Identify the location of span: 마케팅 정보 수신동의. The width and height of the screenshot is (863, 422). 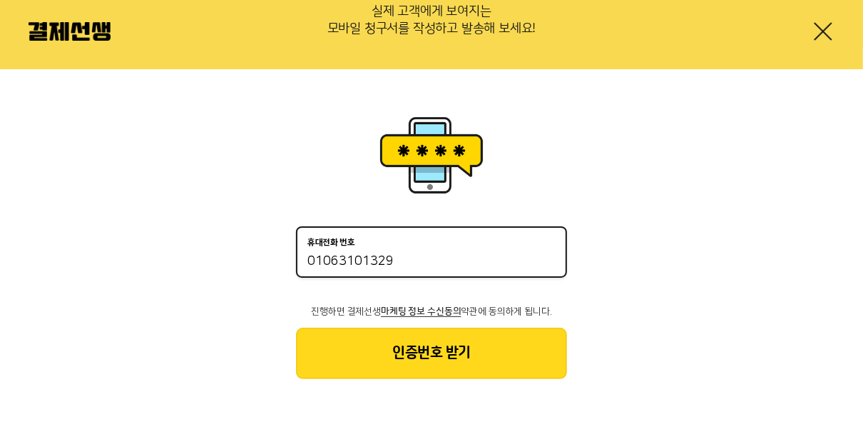
(421, 311).